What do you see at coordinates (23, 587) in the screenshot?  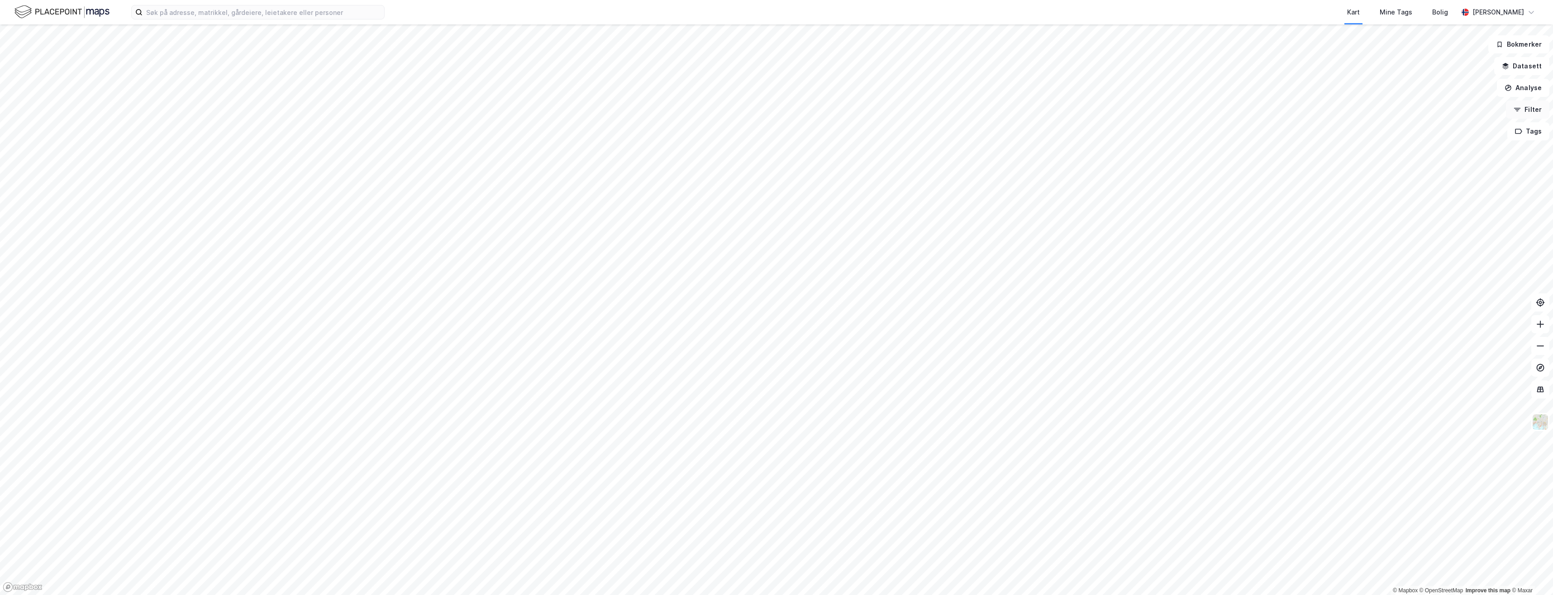 I see `a: Mapbox homepage` at bounding box center [23, 587].